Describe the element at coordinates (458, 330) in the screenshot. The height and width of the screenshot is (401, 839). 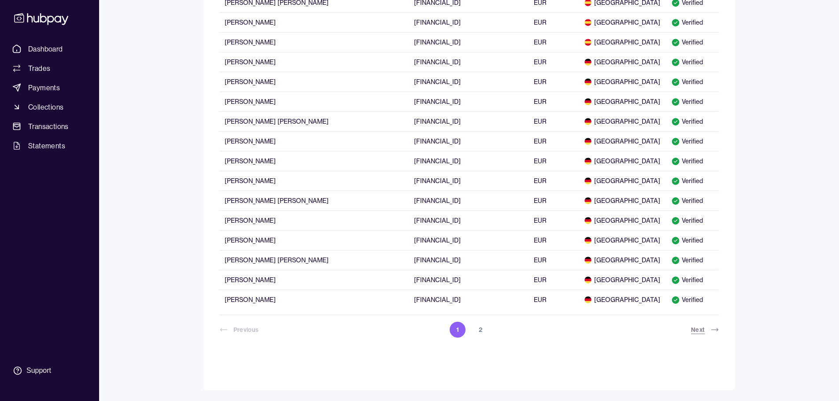
I see `button: 1` at that location.